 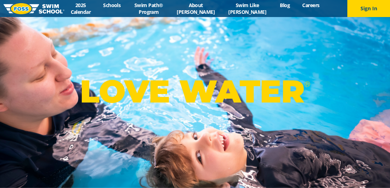 I want to click on a: Careers, so click(x=311, y=5).